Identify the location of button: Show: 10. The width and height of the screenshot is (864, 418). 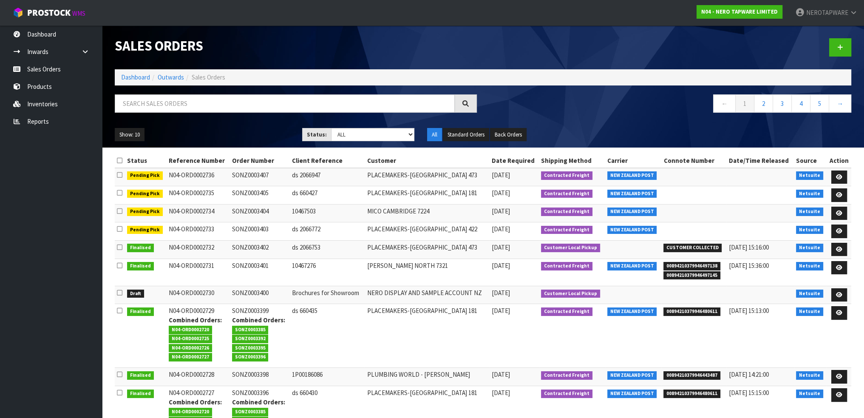
(130, 135).